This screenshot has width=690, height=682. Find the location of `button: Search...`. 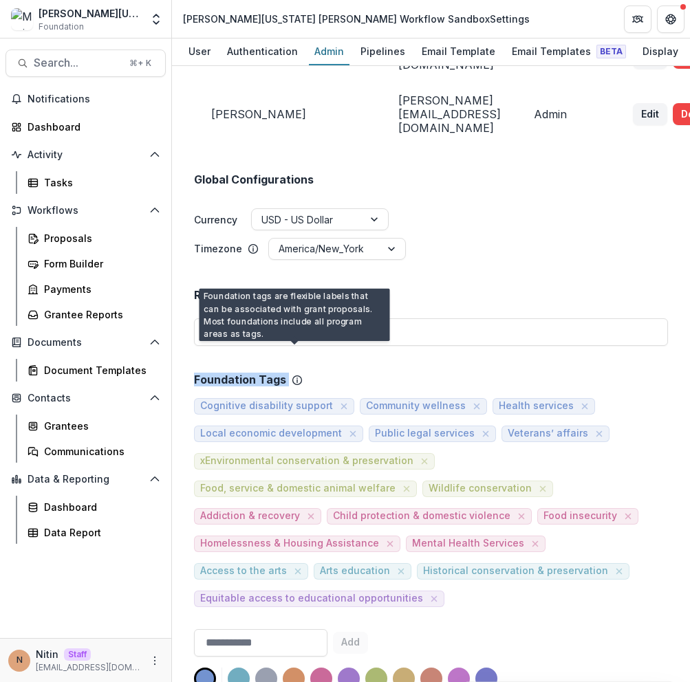

button: Search... is located at coordinates (85, 63).